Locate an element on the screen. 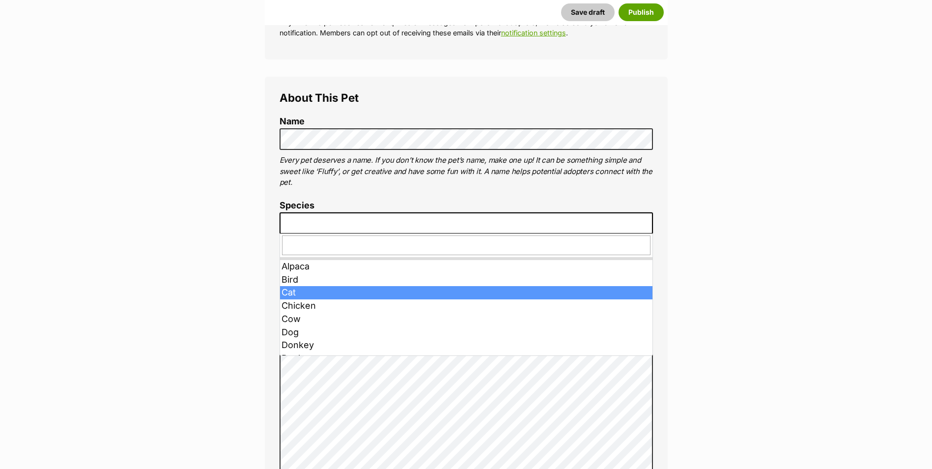 The height and width of the screenshot is (469, 932). button: Publish is located at coordinates (641, 12).